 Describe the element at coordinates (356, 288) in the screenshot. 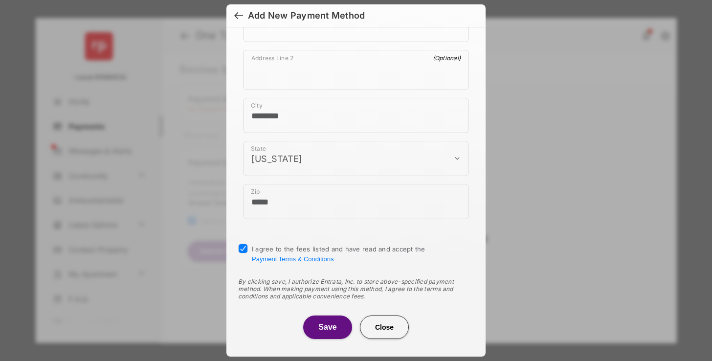

I see `div: By clicking save, I authorize Entrata, Inc. to store above-specified payment method. When making ...` at that location.